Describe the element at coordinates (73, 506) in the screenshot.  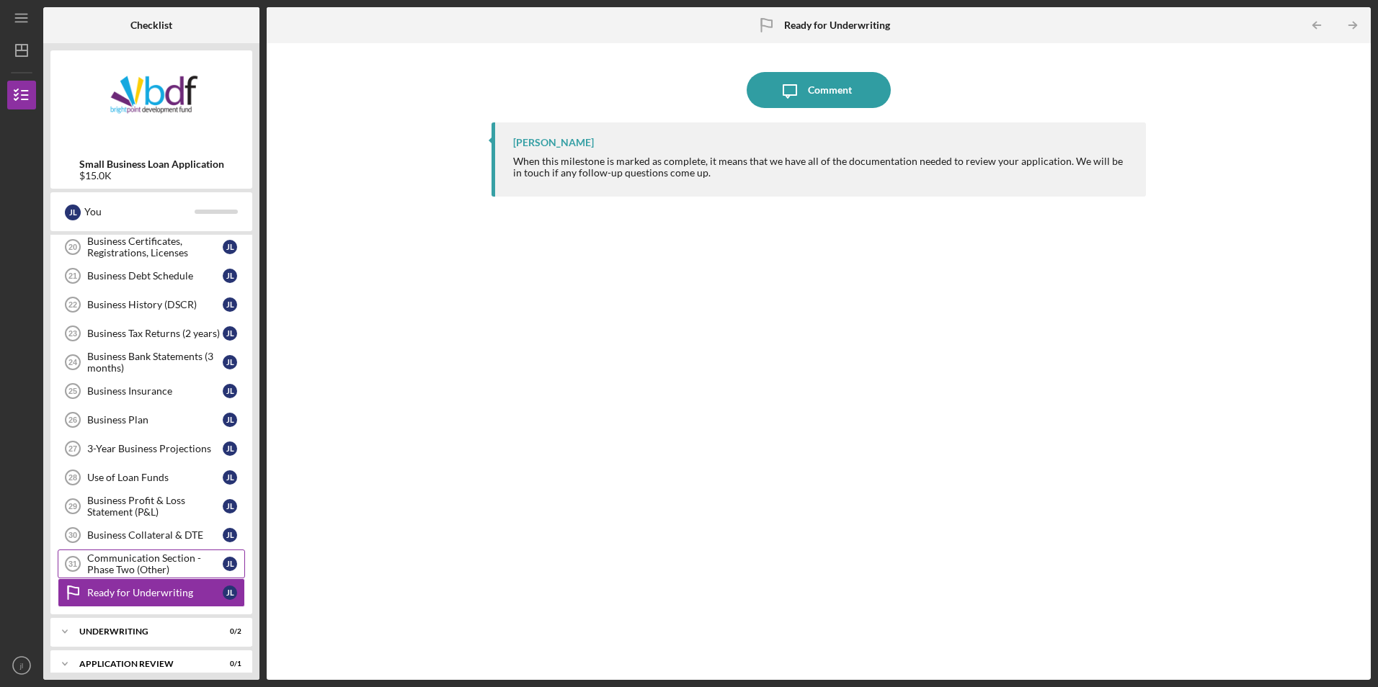
I see `tspan: 29` at that location.